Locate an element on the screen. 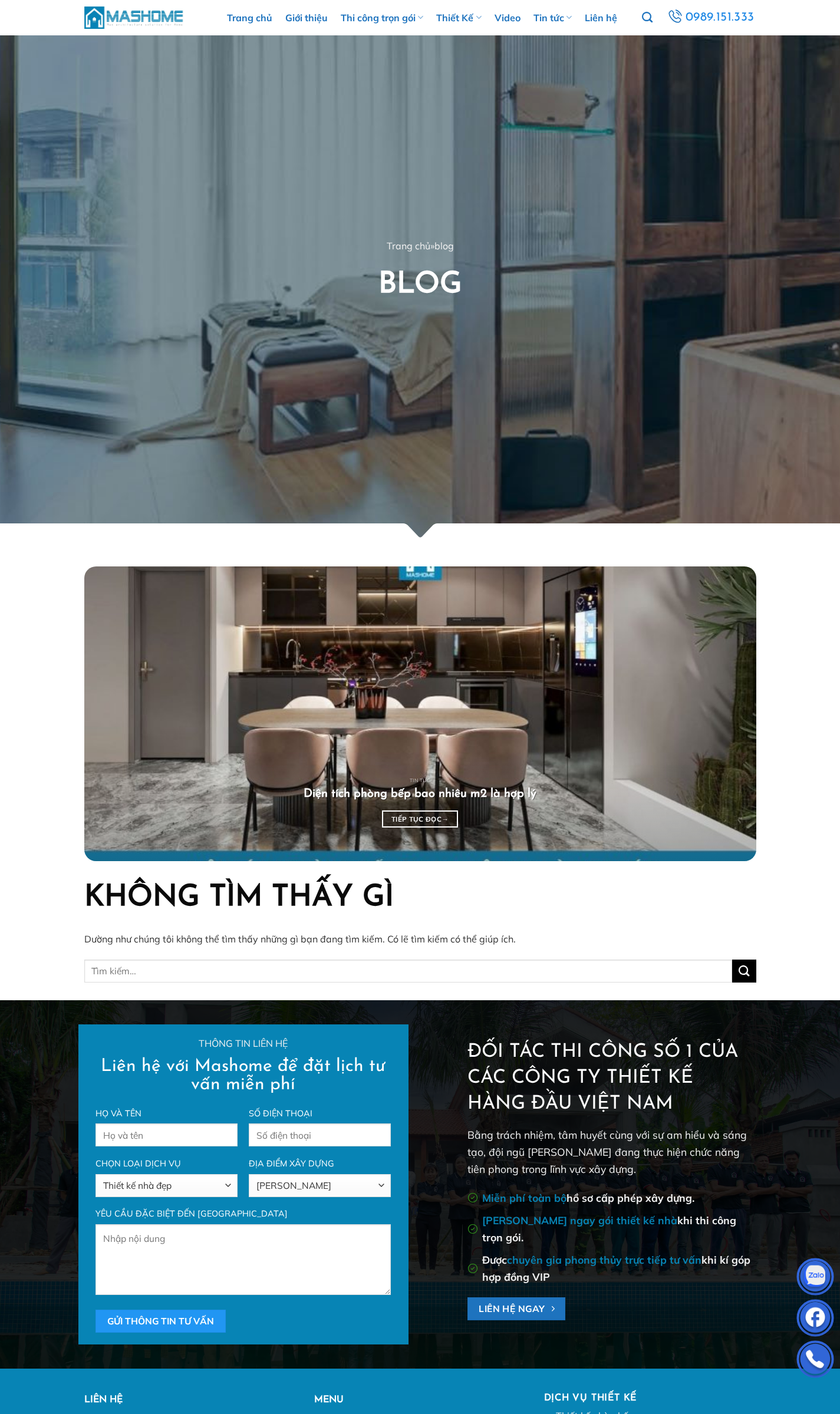 This screenshot has height=1414, width=840. strong: LIÊN HỆ is located at coordinates (103, 1400).